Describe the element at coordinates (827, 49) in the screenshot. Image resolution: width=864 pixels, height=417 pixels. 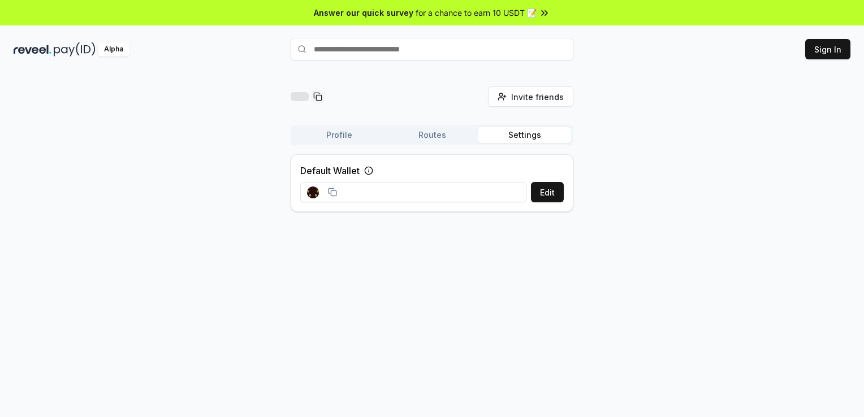
I see `button: Sign In` at that location.